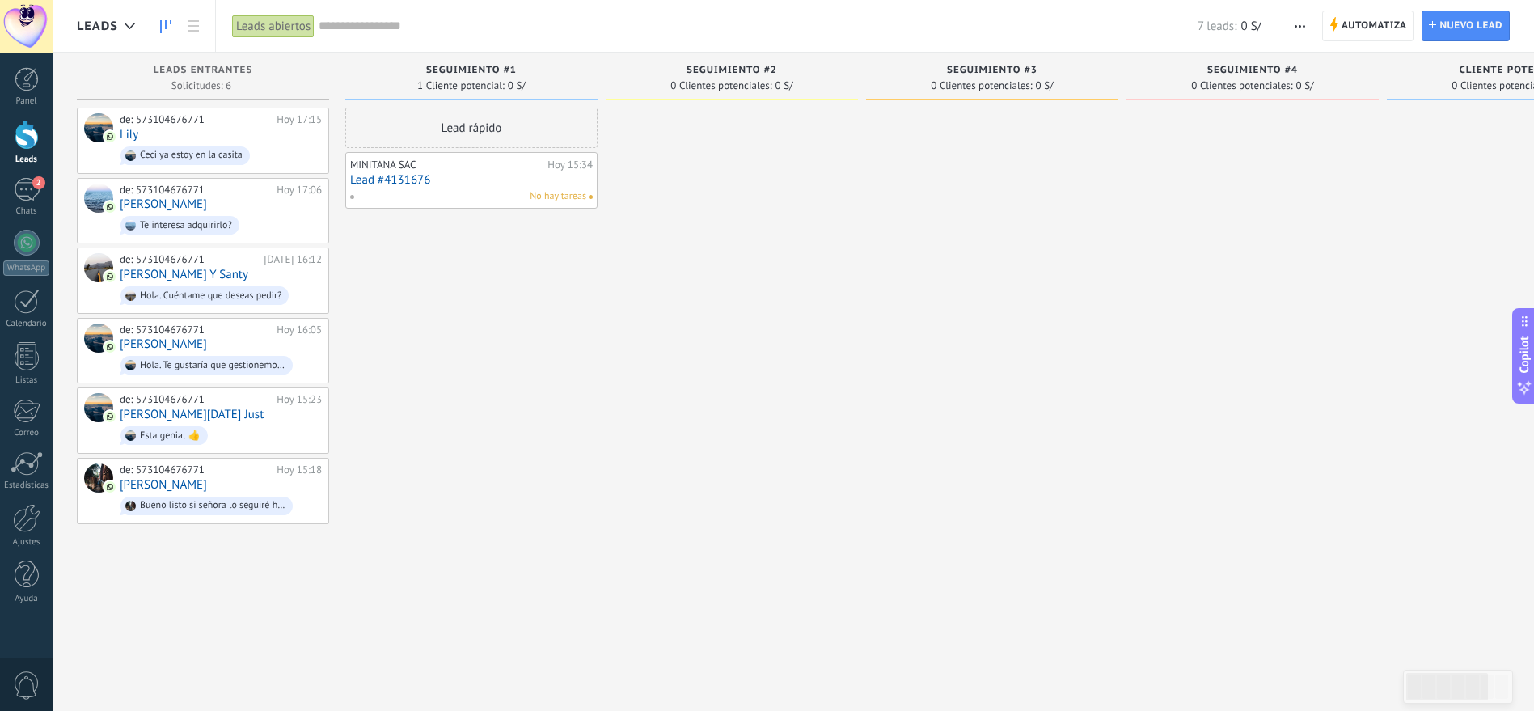 The height and width of the screenshot is (711, 1534). I want to click on div: Leidypinto, so click(99, 338).